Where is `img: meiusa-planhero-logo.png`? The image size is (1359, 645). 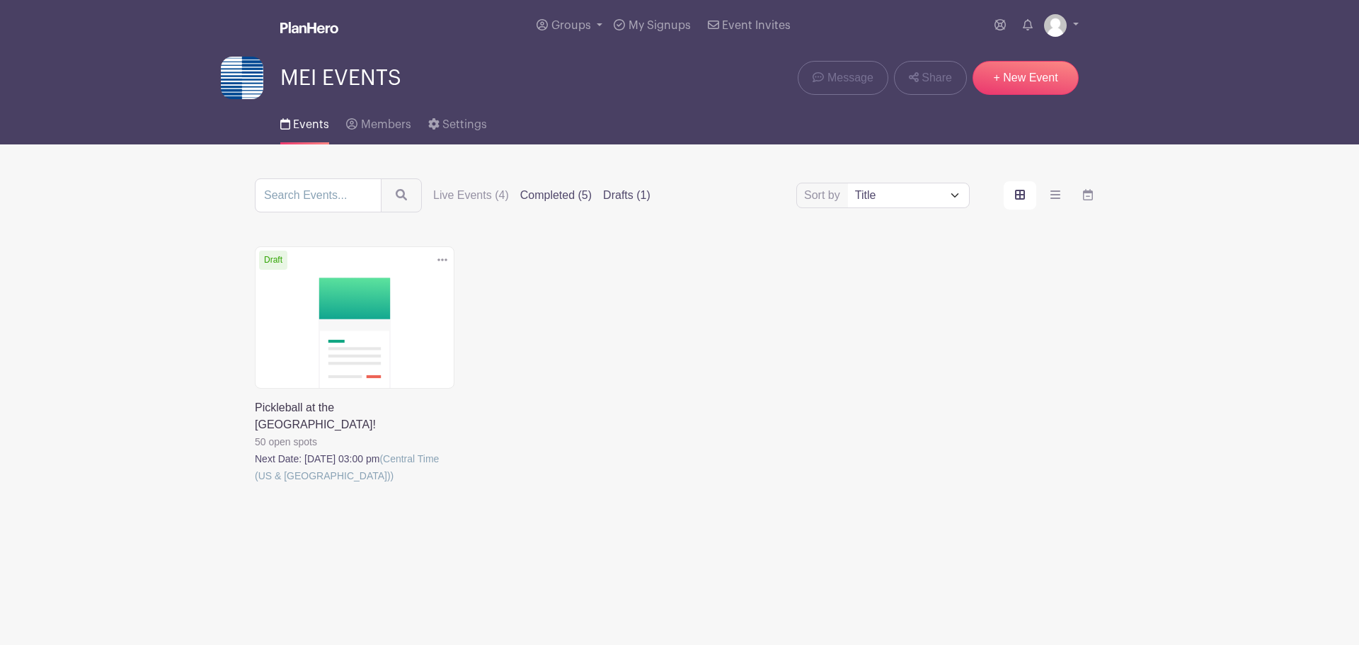
img: meiusa-planhero-logo.png is located at coordinates (242, 78).